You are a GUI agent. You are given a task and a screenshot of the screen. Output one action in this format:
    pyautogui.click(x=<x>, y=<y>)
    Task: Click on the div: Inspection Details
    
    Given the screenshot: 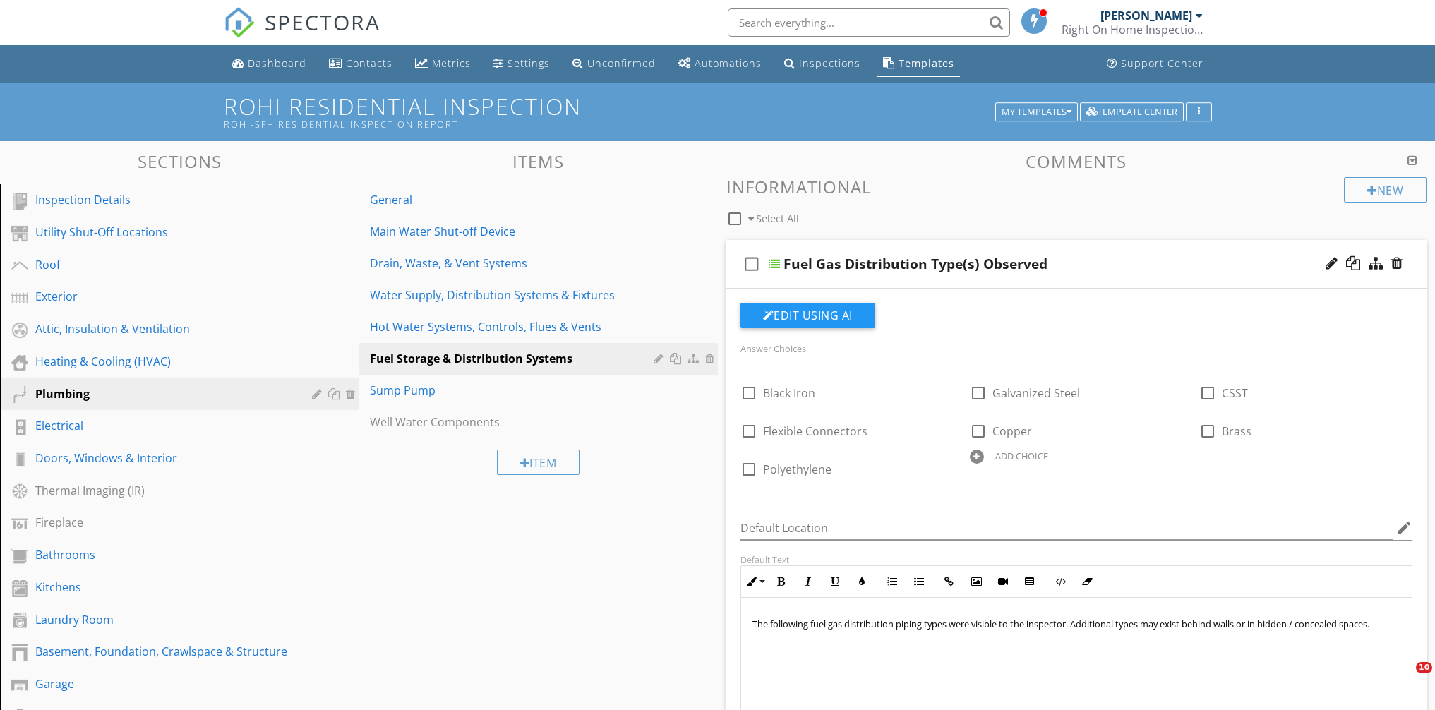 What is the action you would take?
    pyautogui.click(x=163, y=200)
    